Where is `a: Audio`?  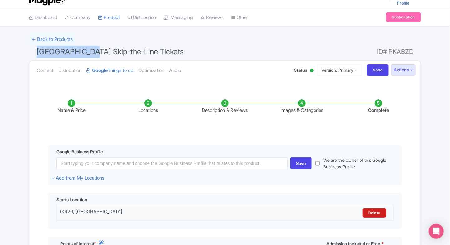
a: Audio is located at coordinates (175, 71).